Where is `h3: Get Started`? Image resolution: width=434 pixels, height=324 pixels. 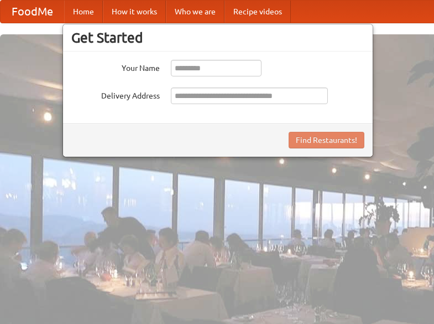 h3: Get Started is located at coordinates (218, 38).